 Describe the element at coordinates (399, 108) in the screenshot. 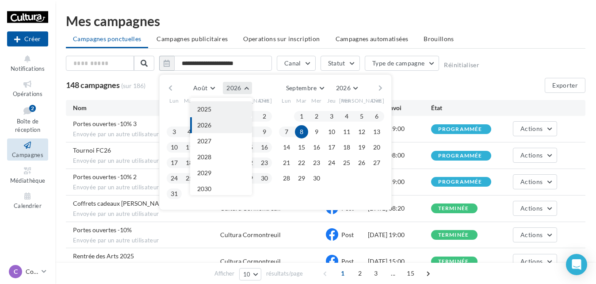

I see `div: Date d'envoi` at that location.